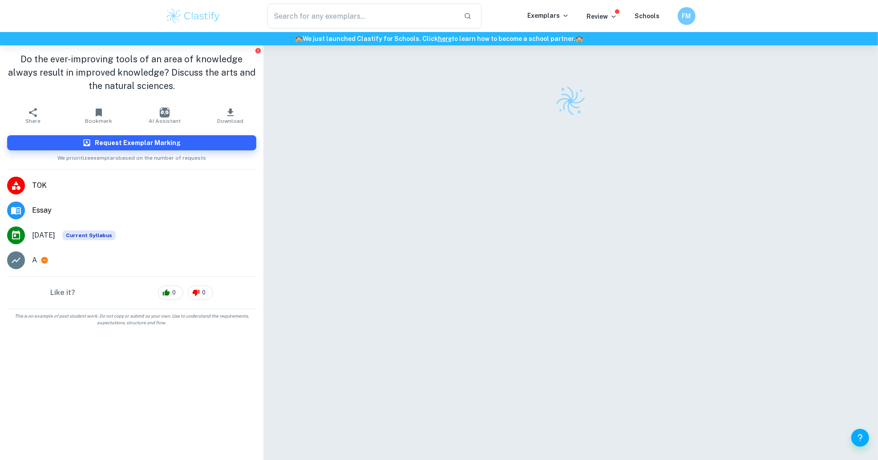 This screenshot has height=460, width=878. Describe the element at coordinates (165, 113) in the screenshot. I see `img: AI Assistant` at that location.